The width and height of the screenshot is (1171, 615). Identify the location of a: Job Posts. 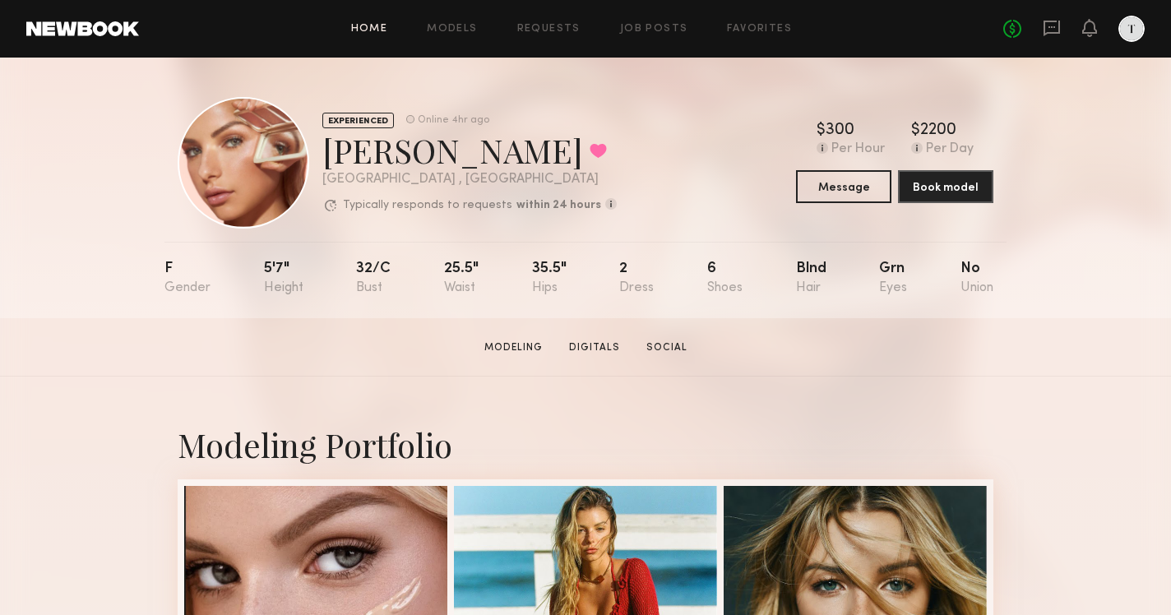
(654, 29).